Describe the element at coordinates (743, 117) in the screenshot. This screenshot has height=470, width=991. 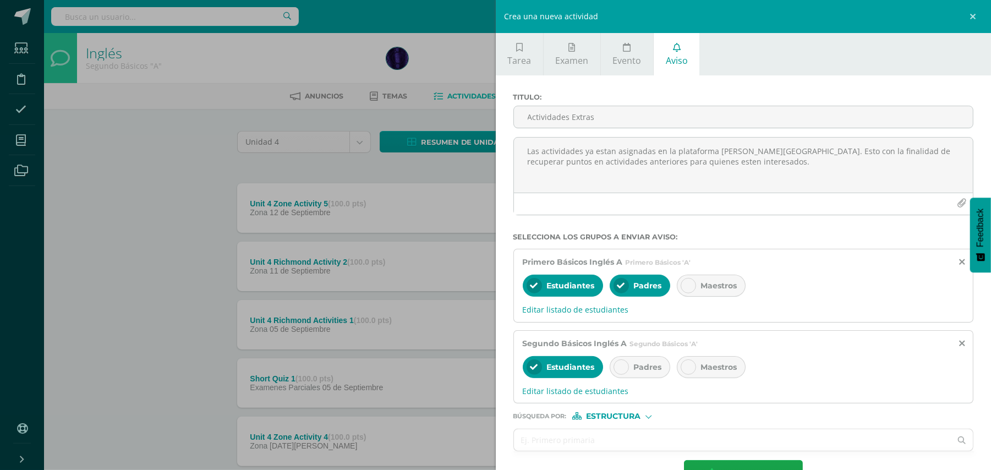
I see `input: Titulo` at that location.